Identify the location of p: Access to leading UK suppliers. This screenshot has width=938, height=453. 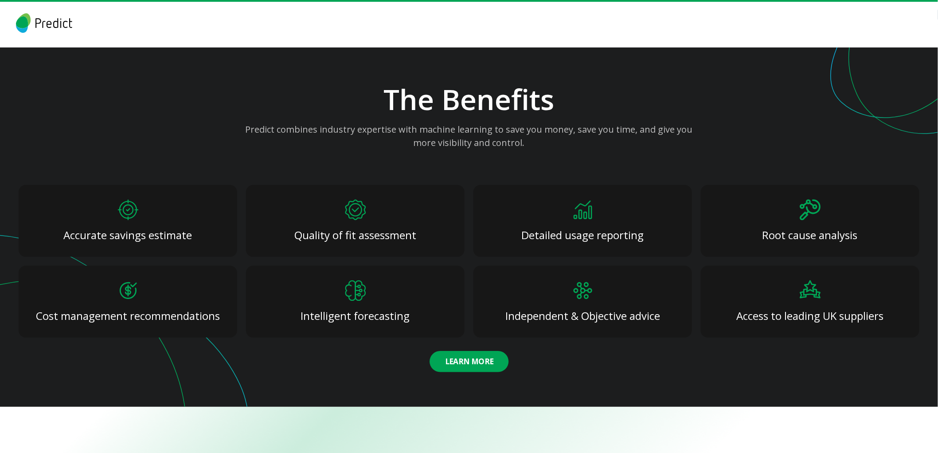
(810, 316).